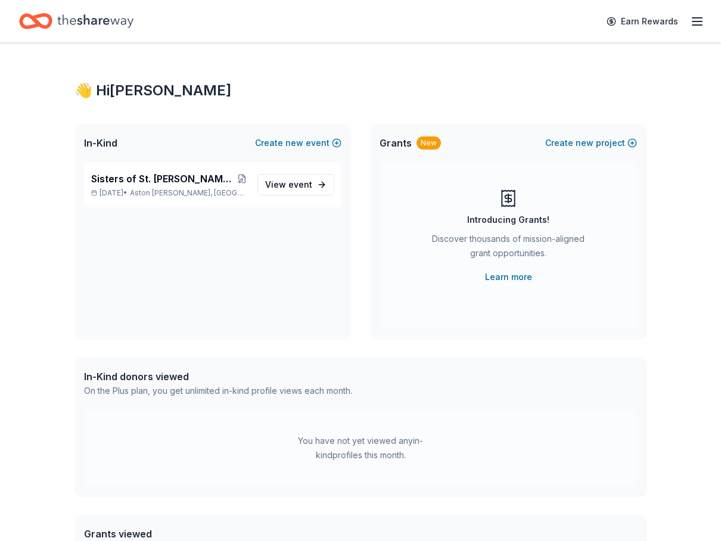  Describe the element at coordinates (200, 534) in the screenshot. I see `div: Grants viewed` at that location.